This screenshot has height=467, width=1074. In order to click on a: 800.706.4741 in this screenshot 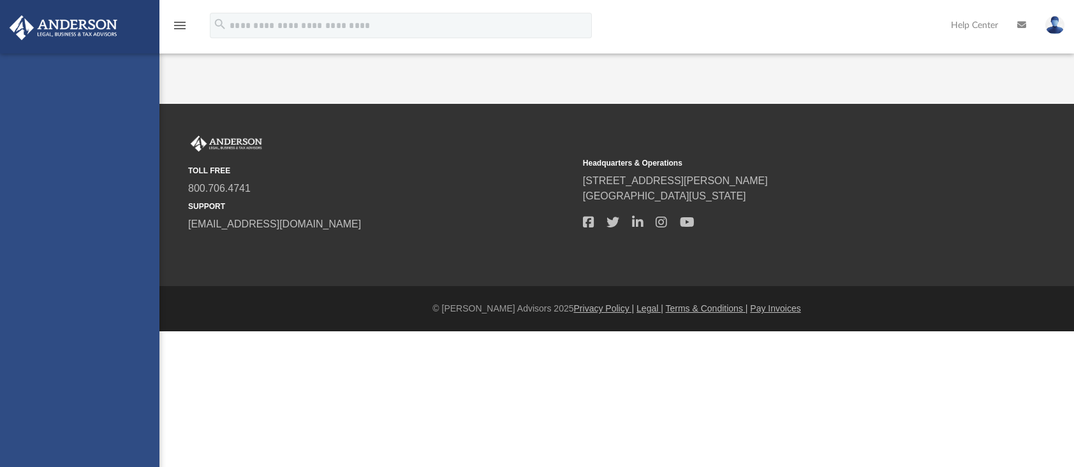, I will do `click(219, 188)`.